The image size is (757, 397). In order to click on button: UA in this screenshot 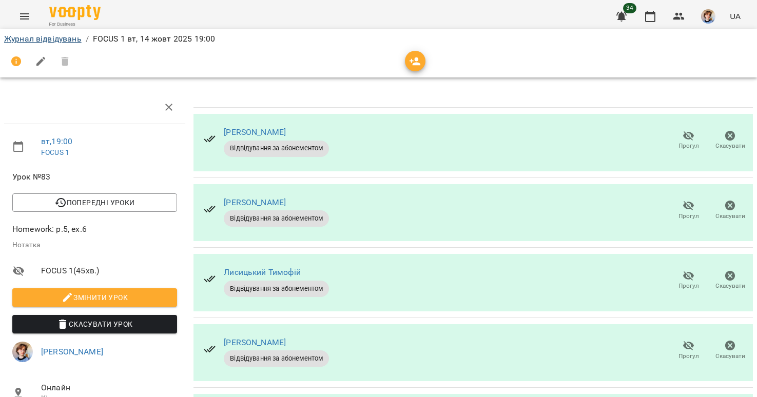, I will do `click(735, 16)`.